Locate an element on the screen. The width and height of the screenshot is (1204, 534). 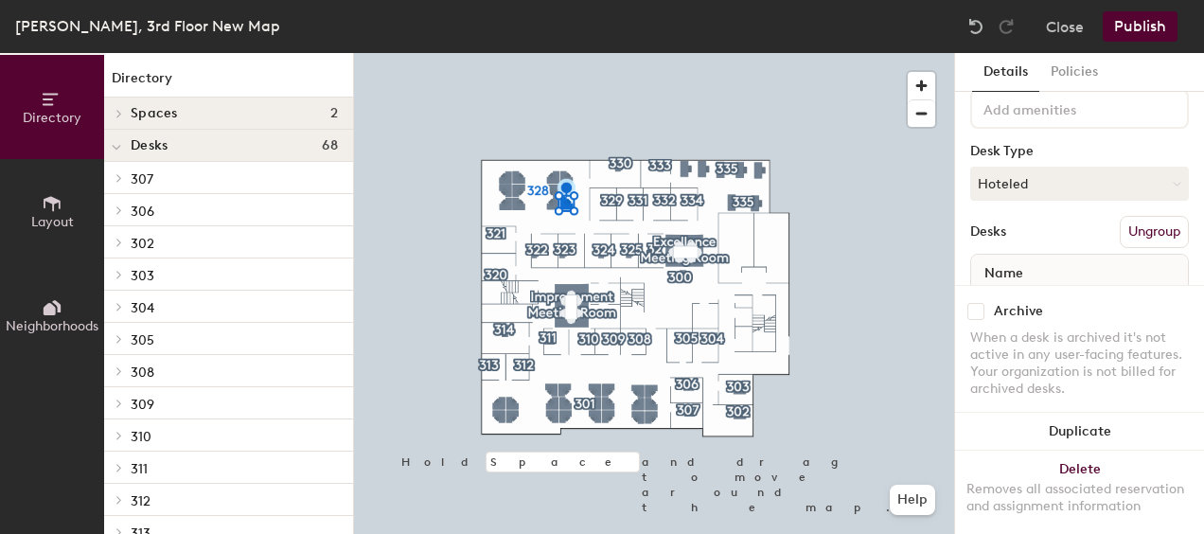
div: When a desk is archived it's not active in any user-facing features. Your organization is not bil... is located at coordinates (1079, 364).